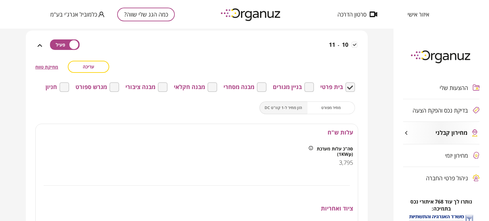  Describe the element at coordinates (442, 178) in the screenshot. I see `button: ניהול פרטי החברה` at that location.